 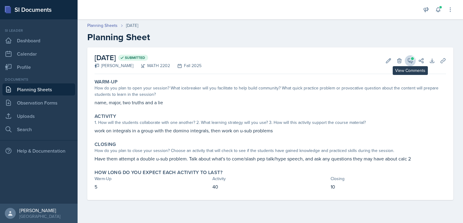 What do you see at coordinates (186, 66) in the screenshot?
I see `div: Fall 2025` at bounding box center [186, 66].